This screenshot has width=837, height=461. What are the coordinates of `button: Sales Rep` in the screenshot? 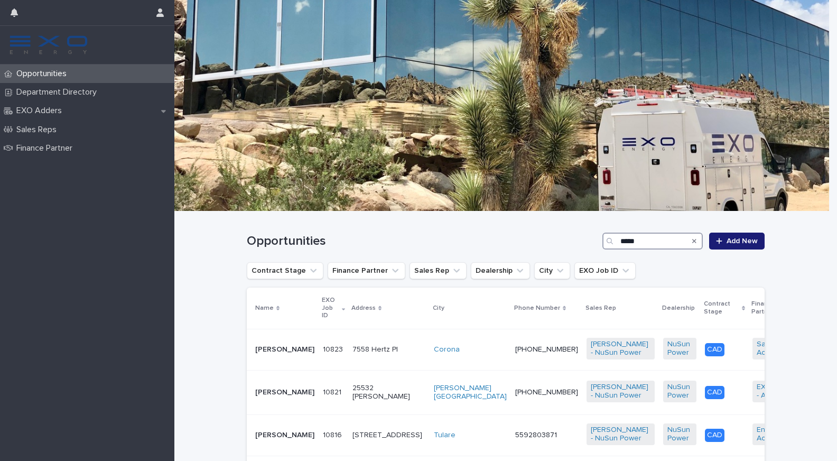 It's located at (438, 271).